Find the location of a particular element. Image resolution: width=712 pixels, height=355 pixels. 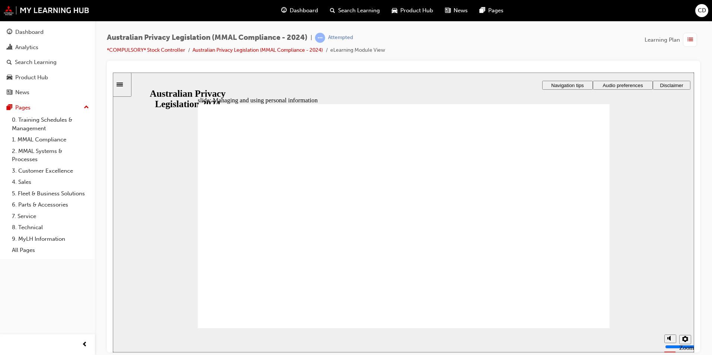

a: *COMPULSORY* Stock Controller is located at coordinates (146, 50).